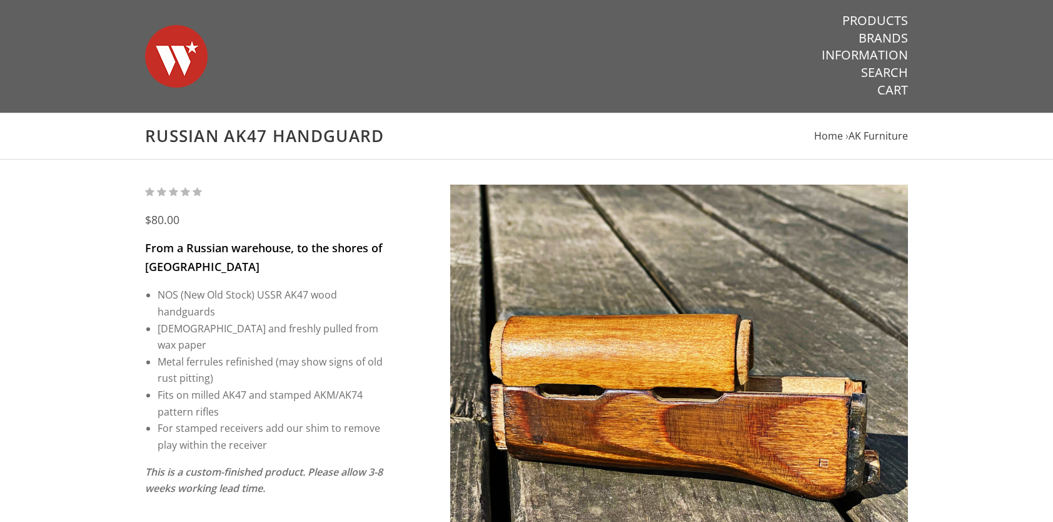 This screenshot has height=522, width=1053. I want to click on span: For stamped receivers add our shim to remove play within the receiver, so click(269, 436).